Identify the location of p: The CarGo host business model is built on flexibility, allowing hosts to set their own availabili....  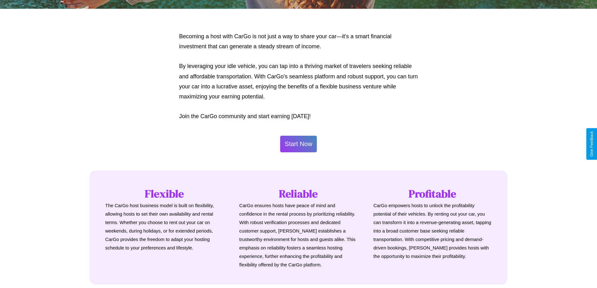
(165, 227).